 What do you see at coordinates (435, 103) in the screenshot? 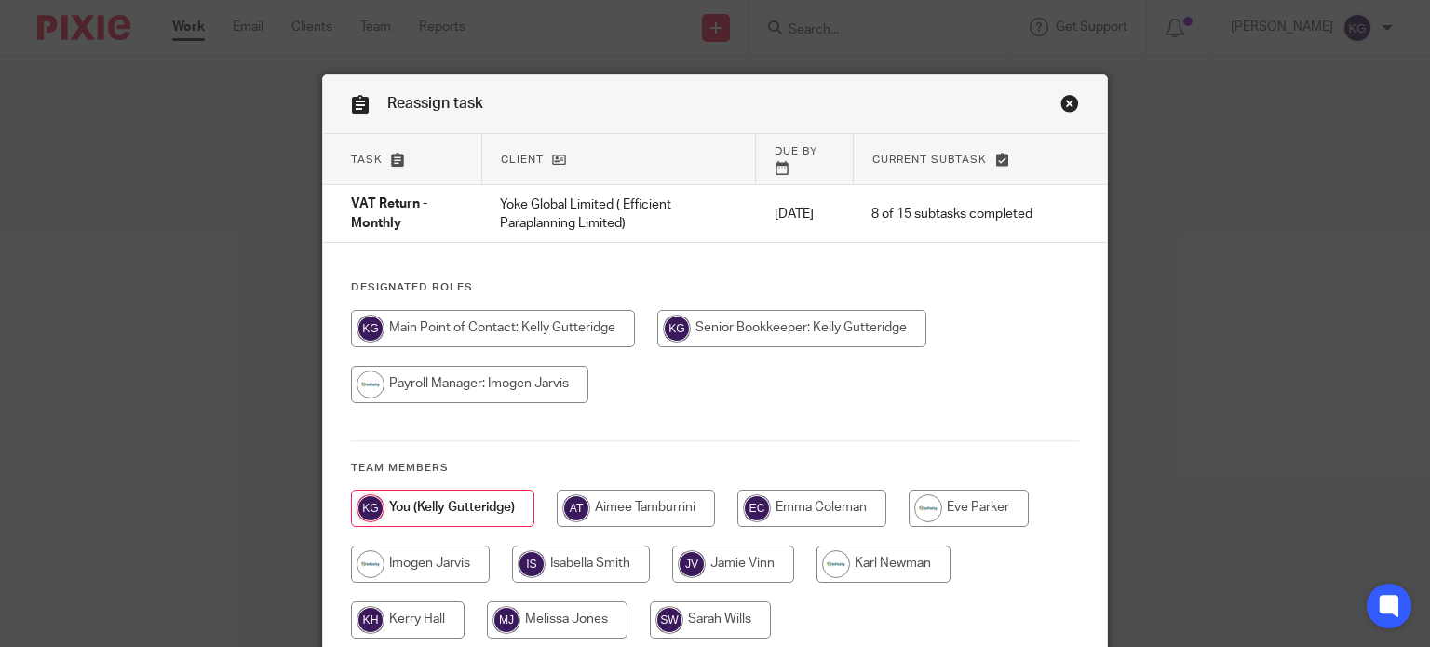
I see `span: Reassign task` at bounding box center [435, 103].